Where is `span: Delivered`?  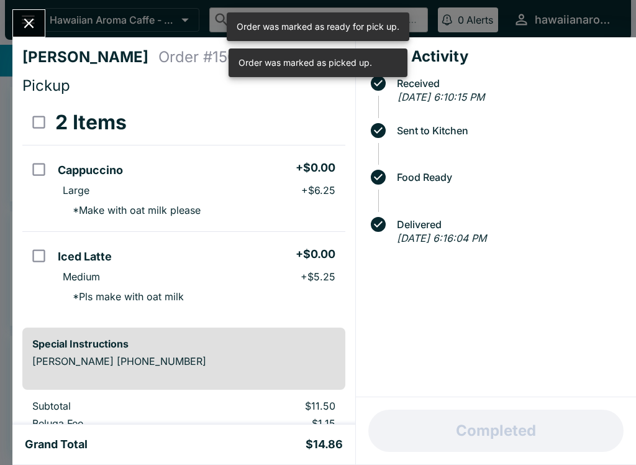 span: Delivered is located at coordinates (508, 224).